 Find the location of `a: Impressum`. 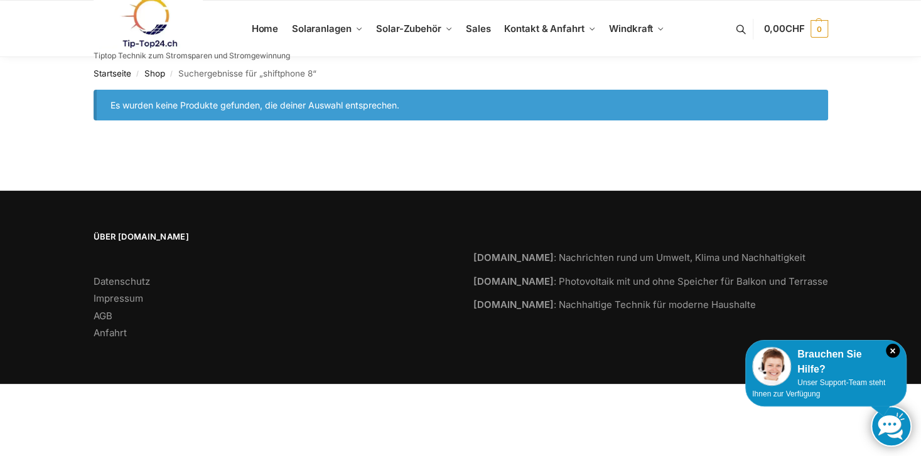

a: Impressum is located at coordinates (118, 298).